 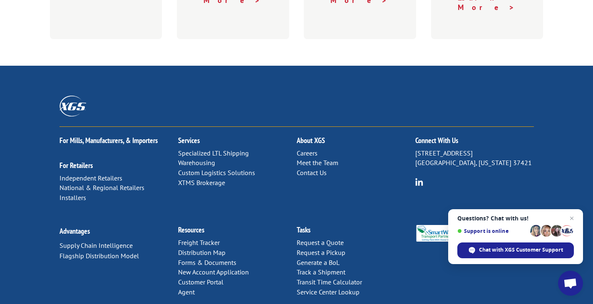 I want to click on a: Contact Us, so click(x=312, y=173).